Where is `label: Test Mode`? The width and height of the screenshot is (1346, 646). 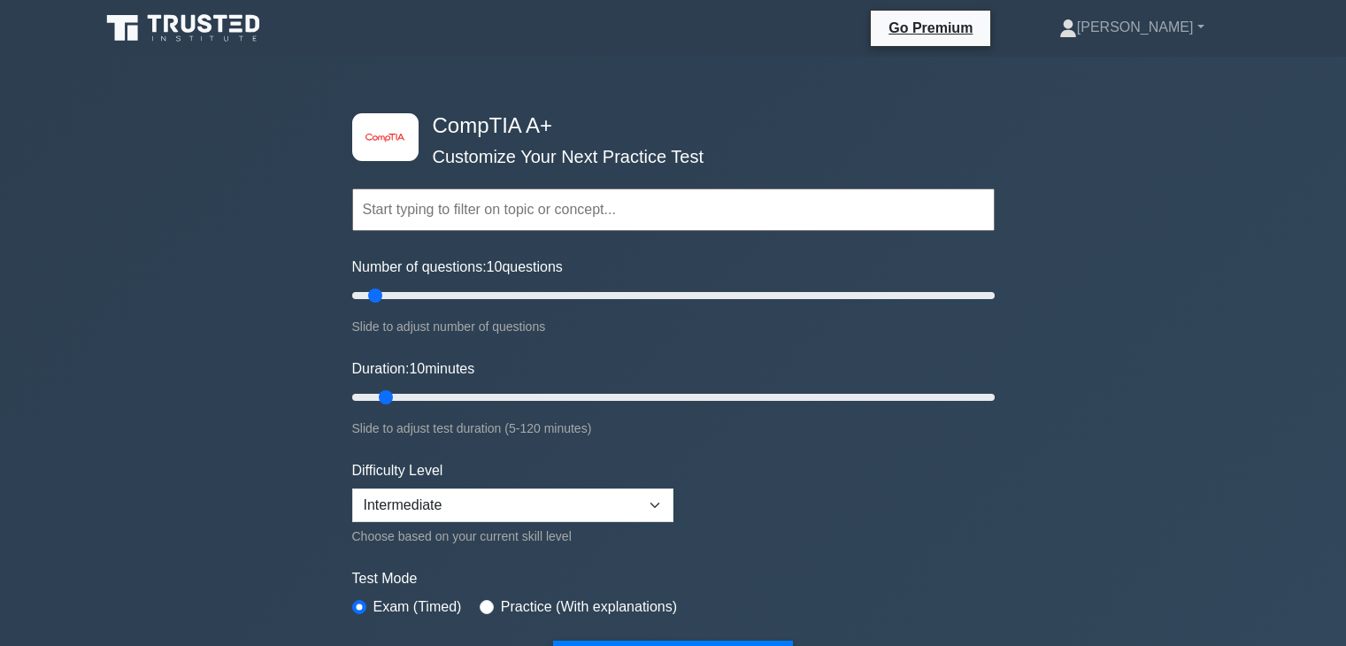 label: Test Mode is located at coordinates (673, 579).